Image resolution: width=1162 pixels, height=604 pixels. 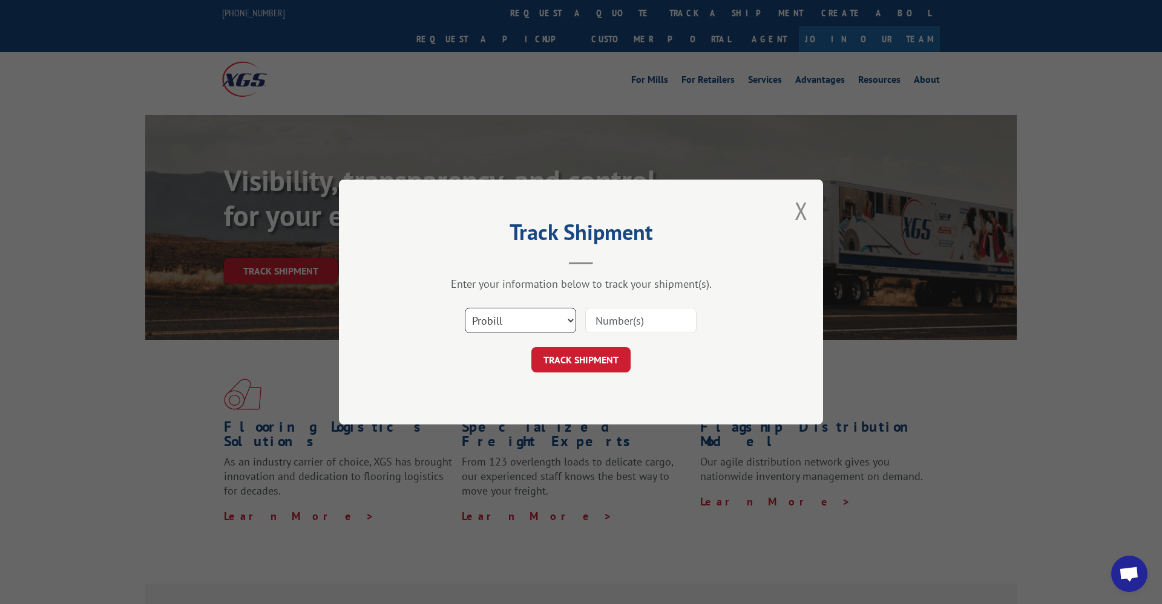 I want to click on div: Open chat, so click(x=1129, y=574).